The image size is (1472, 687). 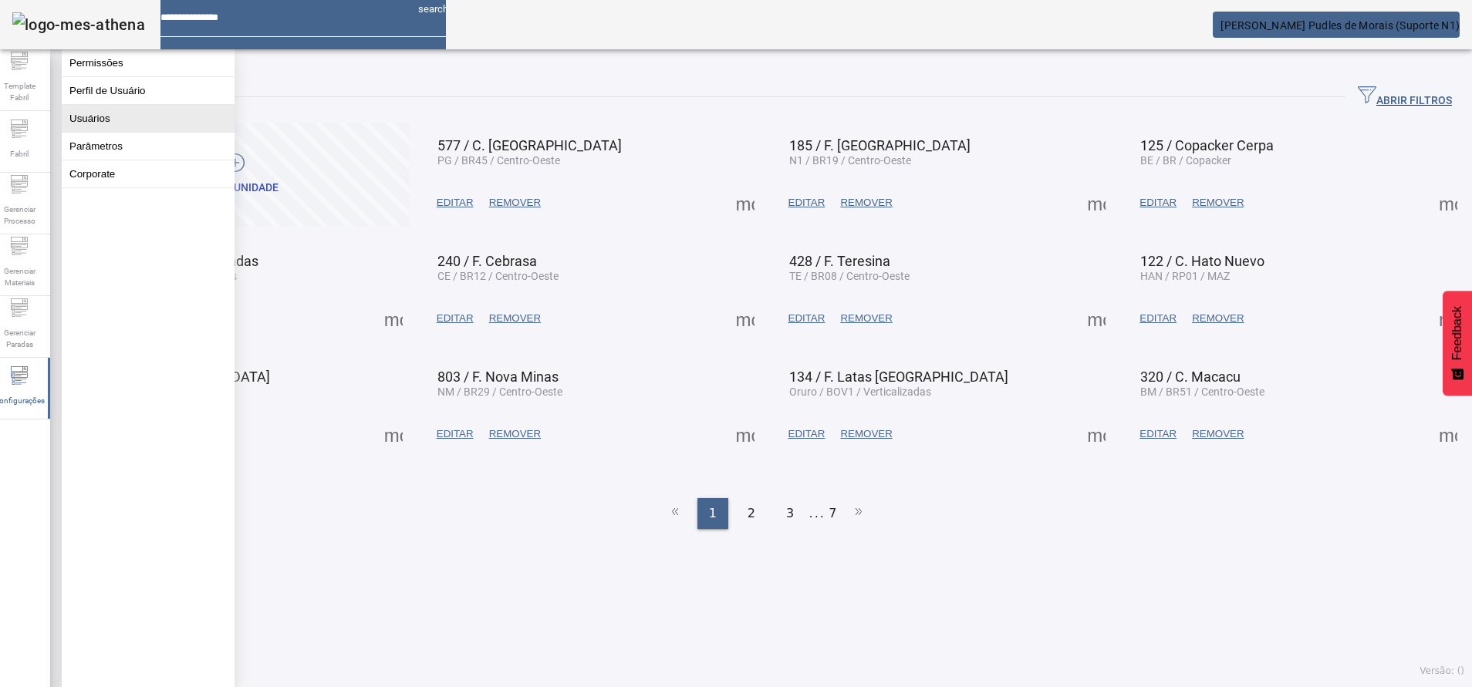 I want to click on span: 122 / C. Hato Nuevo, so click(x=1202, y=261).